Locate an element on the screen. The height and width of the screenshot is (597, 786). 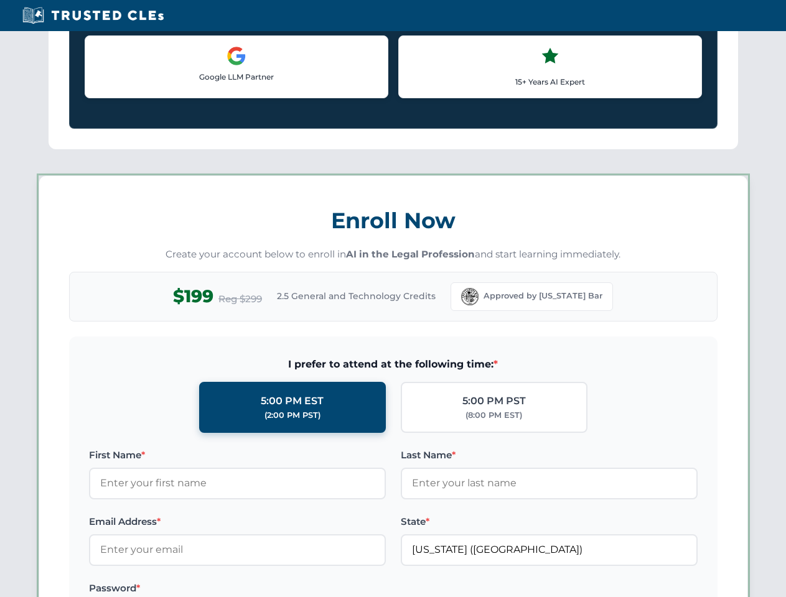
label: Last Name is located at coordinates (549, 455).